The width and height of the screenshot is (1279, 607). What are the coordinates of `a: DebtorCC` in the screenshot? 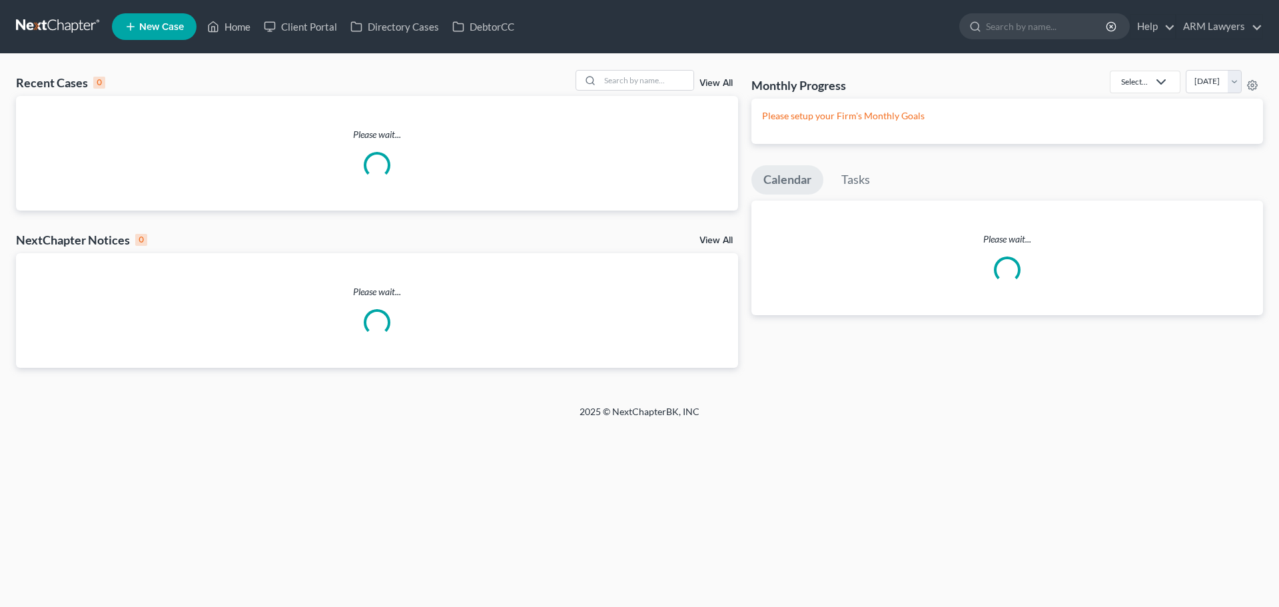 It's located at (483, 27).